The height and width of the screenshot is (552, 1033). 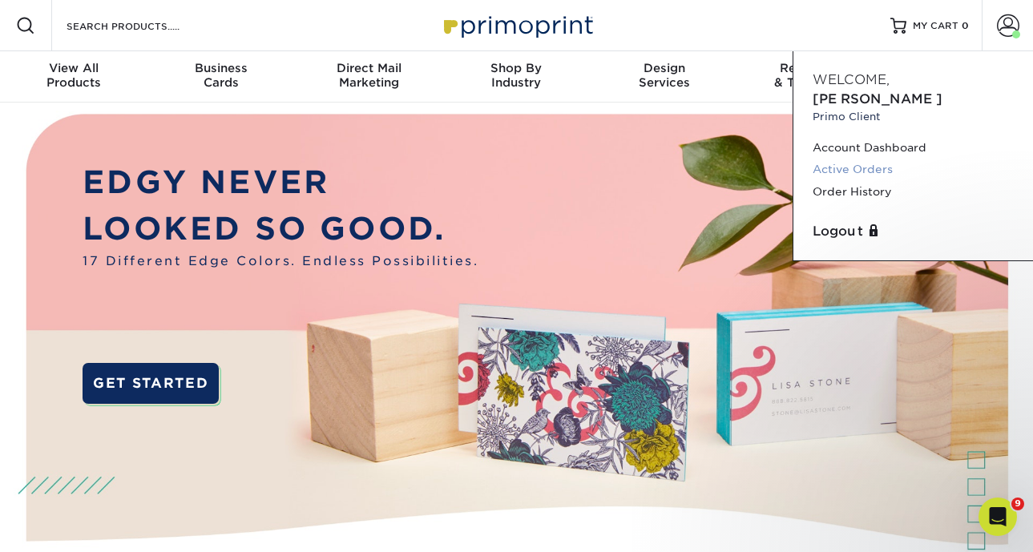 What do you see at coordinates (913, 116) in the screenshot?
I see `small: Primo Client` at bounding box center [913, 116].